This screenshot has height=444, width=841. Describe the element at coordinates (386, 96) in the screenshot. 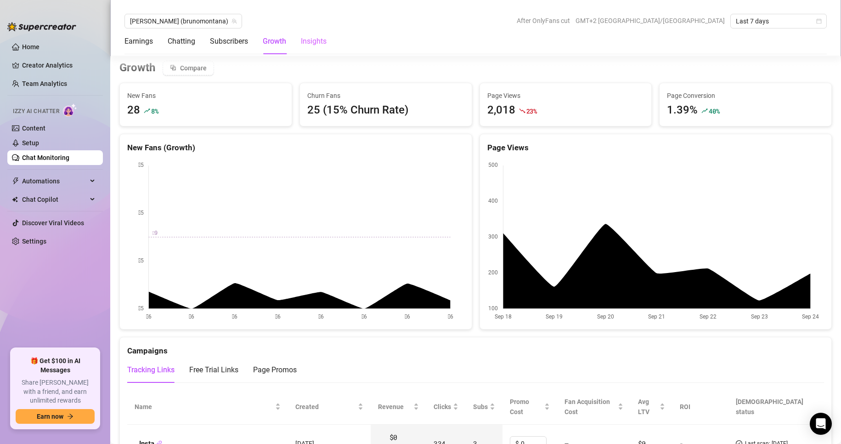

I see `span: Churn Fans` at that location.